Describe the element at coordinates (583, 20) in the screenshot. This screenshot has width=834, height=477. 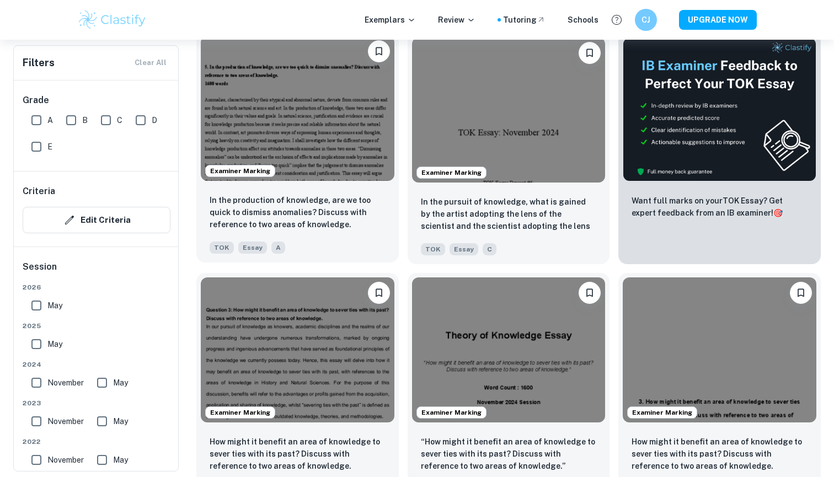
I see `a: Schools` at that location.